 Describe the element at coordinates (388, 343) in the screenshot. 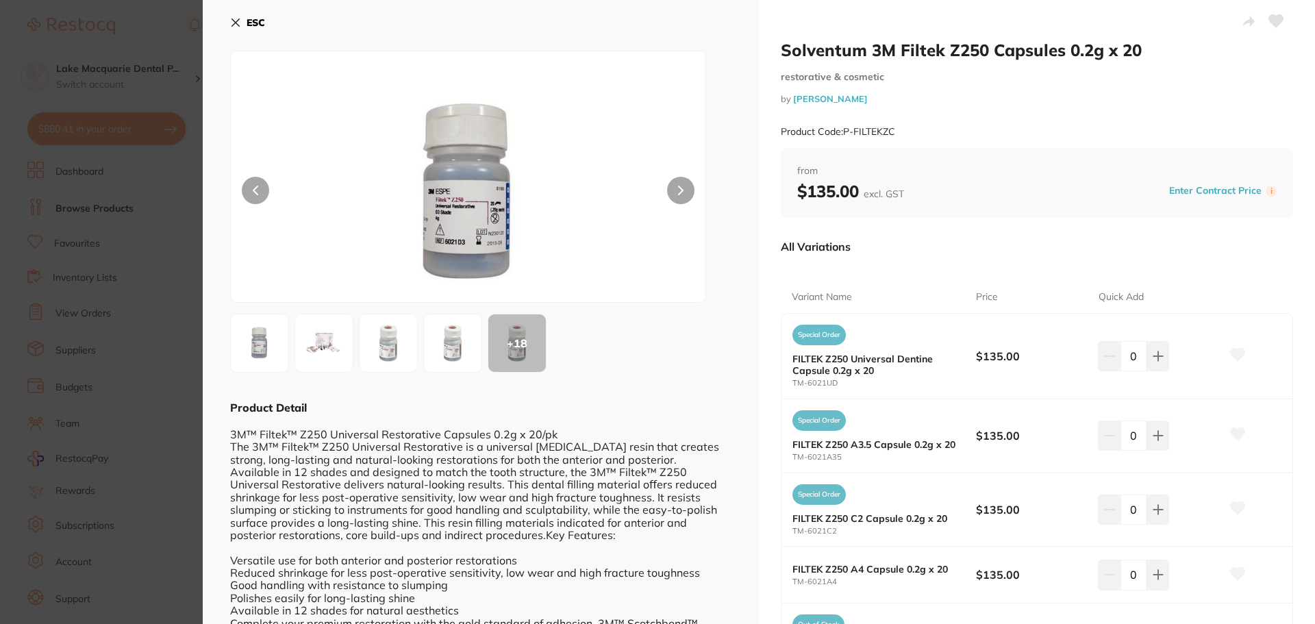

I see `img: MjFBMS5qcGc` at that location.